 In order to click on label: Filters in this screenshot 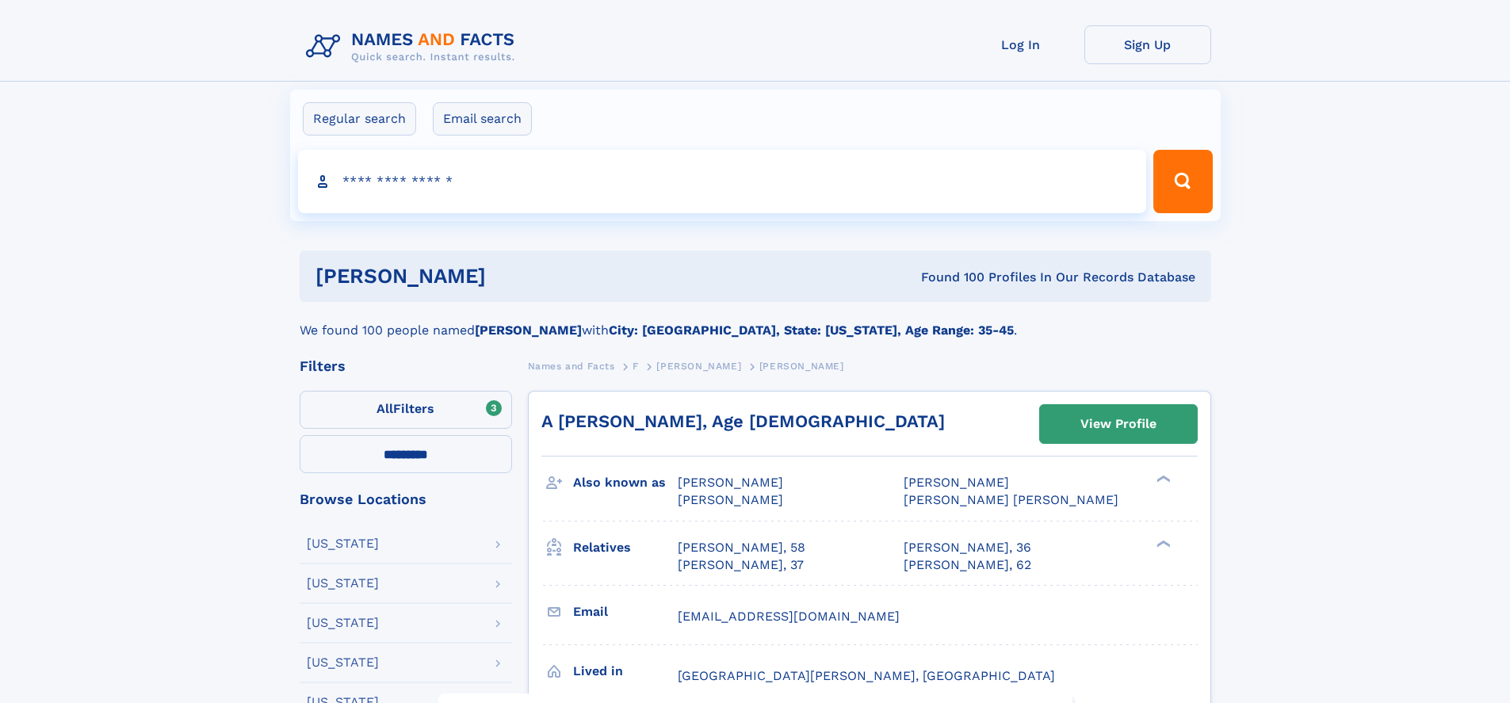, I will do `click(406, 410)`.